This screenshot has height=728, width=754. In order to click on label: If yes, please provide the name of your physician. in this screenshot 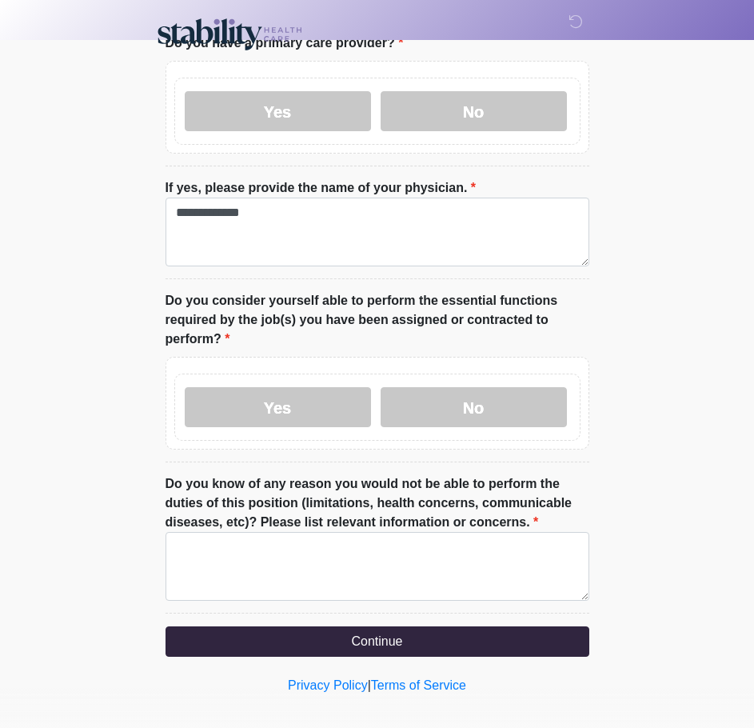, I will do `click(321, 188)`.